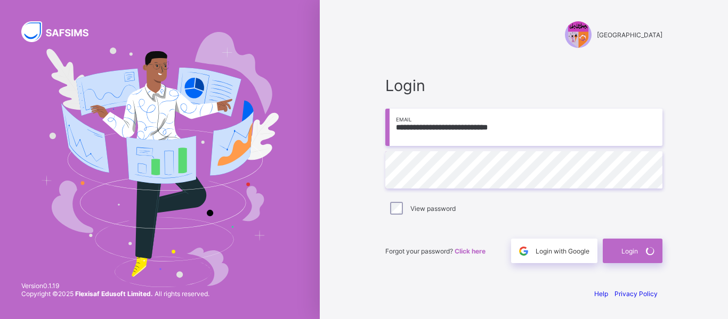 The image size is (728, 319). What do you see at coordinates (115, 293) in the screenshot?
I see `span: Copyright © 2025 All rights reserved.` at bounding box center [115, 293].